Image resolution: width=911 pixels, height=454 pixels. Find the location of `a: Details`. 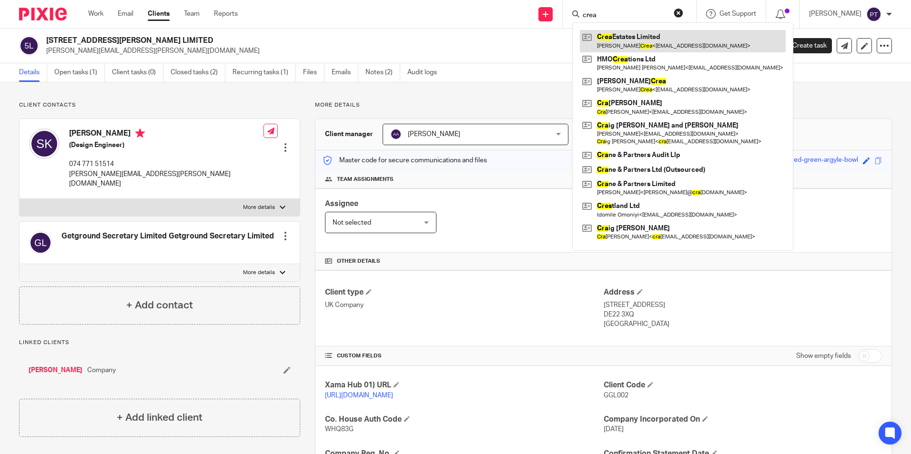

a: Details is located at coordinates (33, 72).